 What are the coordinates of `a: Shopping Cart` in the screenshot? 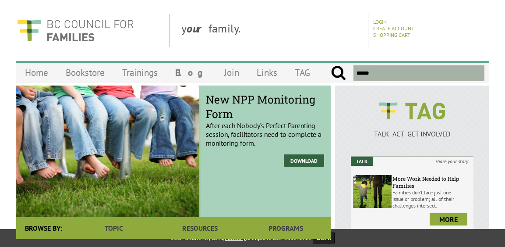 It's located at (392, 35).